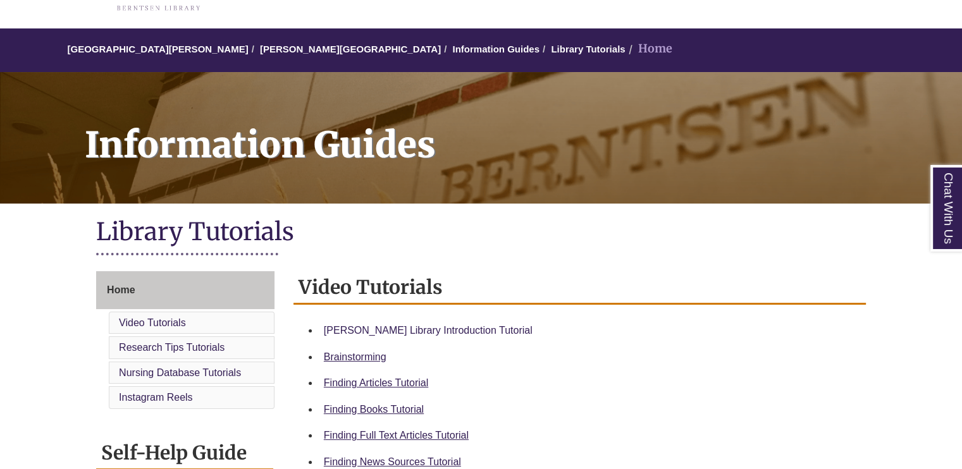 The width and height of the screenshot is (962, 469). What do you see at coordinates (185, 341) in the screenshot?
I see `div: Guide Page Menu` at bounding box center [185, 341].